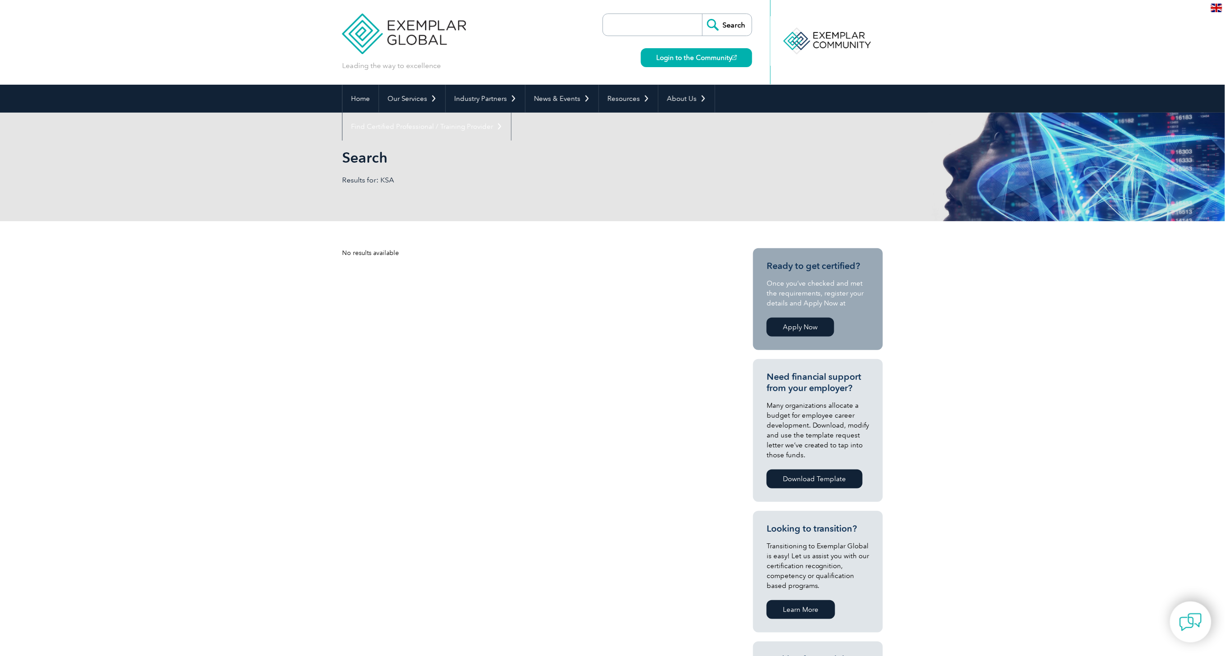  I want to click on a: Download Template, so click(815, 479).